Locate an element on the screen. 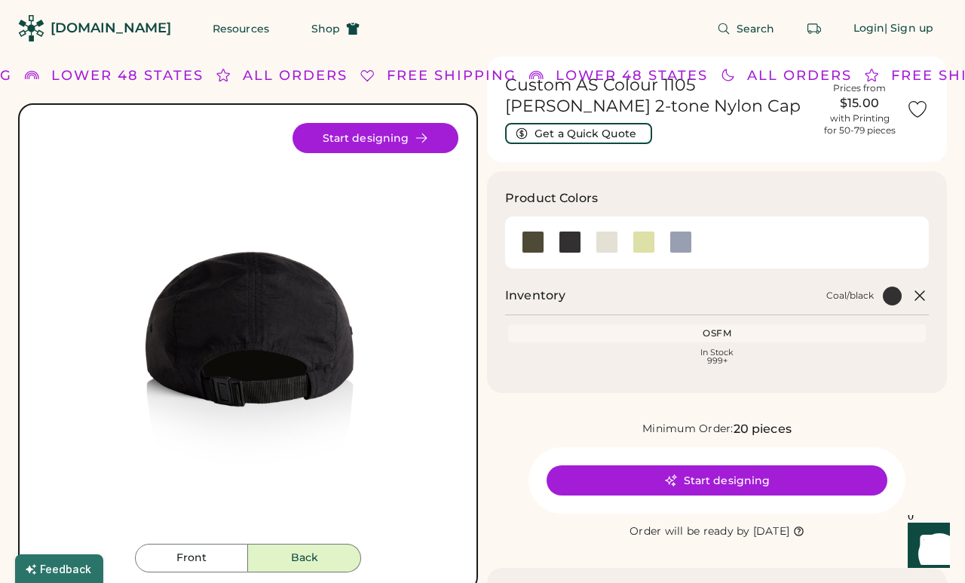 Image resolution: width=965 pixels, height=583 pixels. div: Login is located at coordinates (869, 29).